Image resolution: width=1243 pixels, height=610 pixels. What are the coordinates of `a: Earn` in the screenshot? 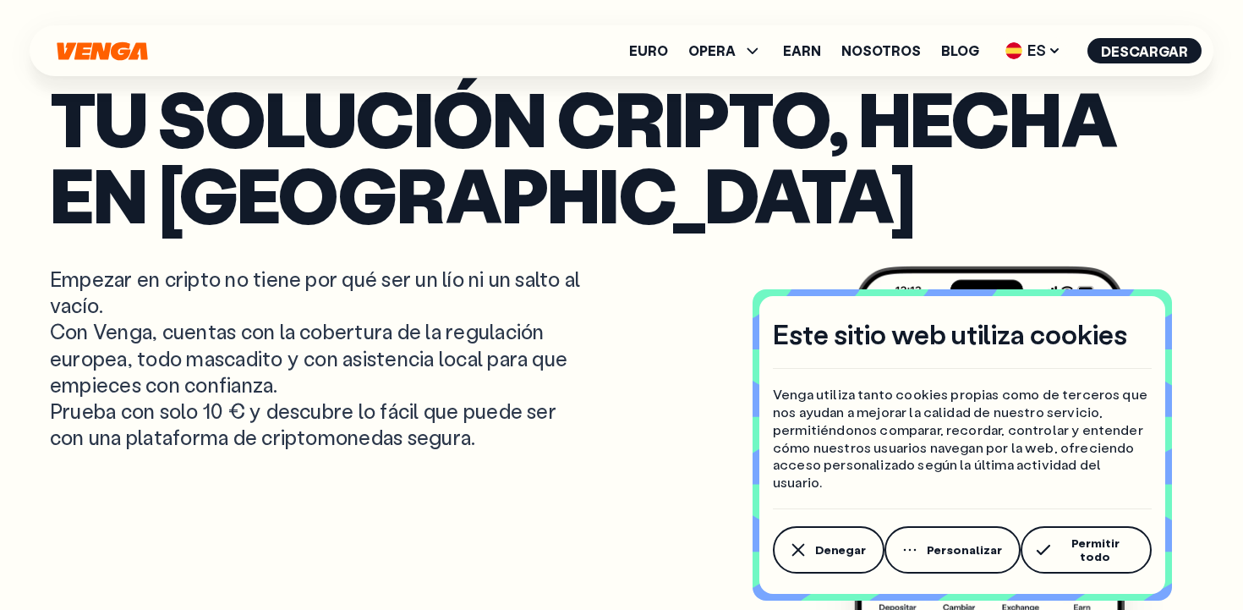 It's located at (802, 51).